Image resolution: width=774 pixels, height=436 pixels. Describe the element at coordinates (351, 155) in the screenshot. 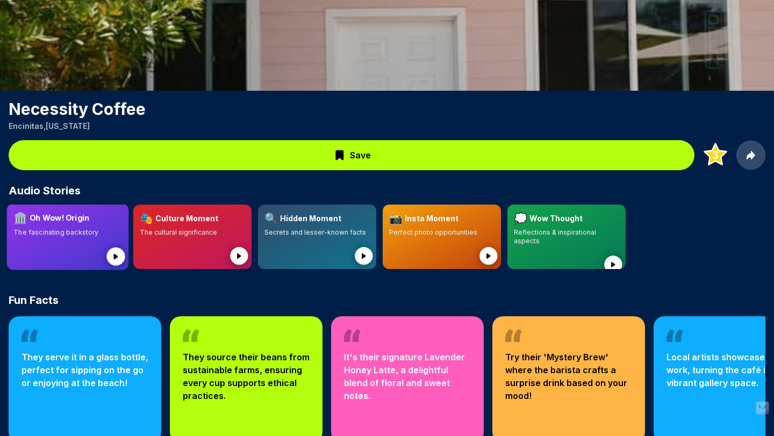

I see `button: Save` at that location.